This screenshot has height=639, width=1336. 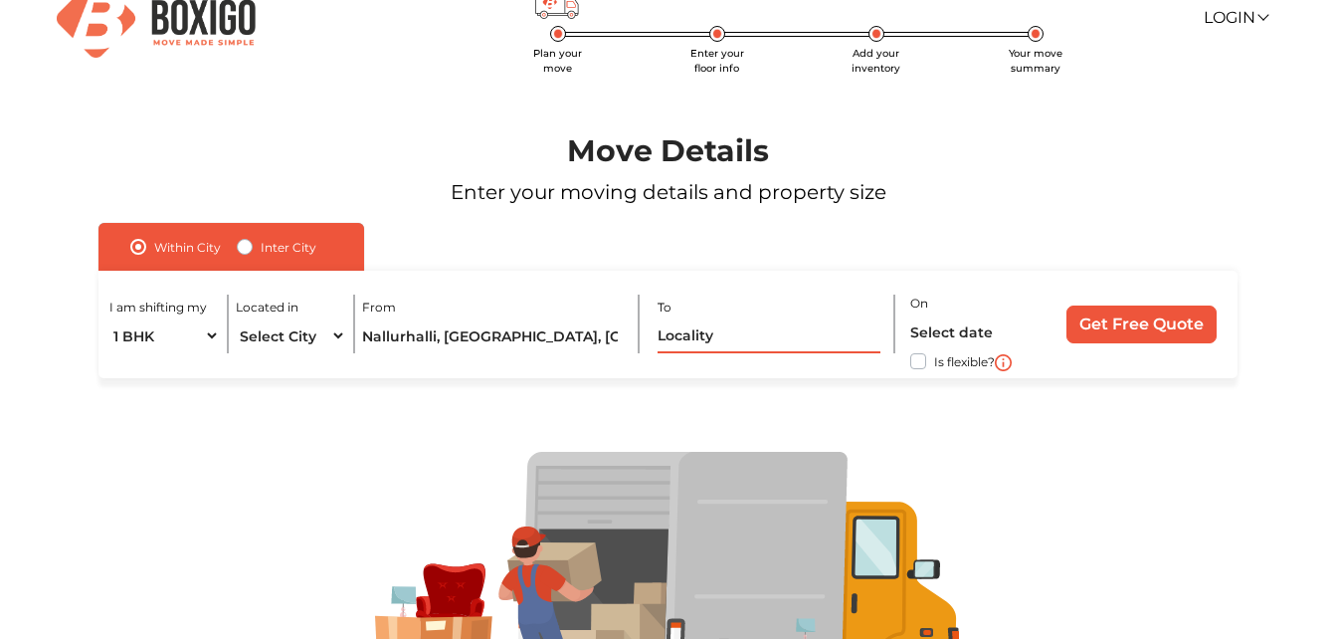 What do you see at coordinates (158, 307) in the screenshot?
I see `label: I am shifting my` at bounding box center [158, 307].